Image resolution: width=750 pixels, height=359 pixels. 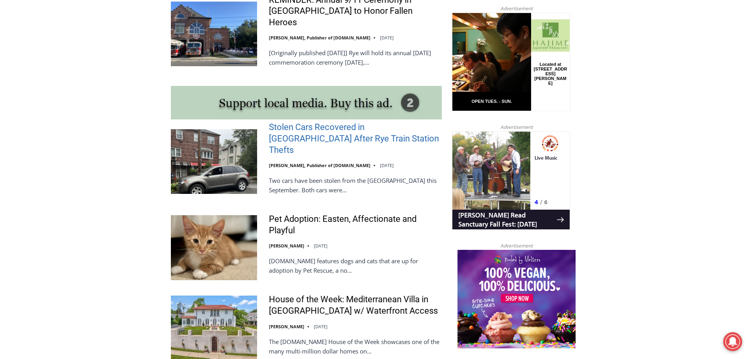 I want to click on a: Pet Adoption: Easten, Affectionate and Playful, so click(x=355, y=224).